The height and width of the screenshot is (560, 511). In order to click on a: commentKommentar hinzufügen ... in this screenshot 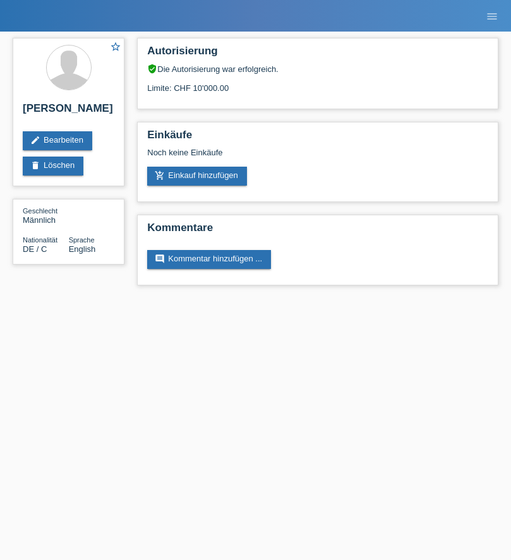, I will do `click(209, 259)`.